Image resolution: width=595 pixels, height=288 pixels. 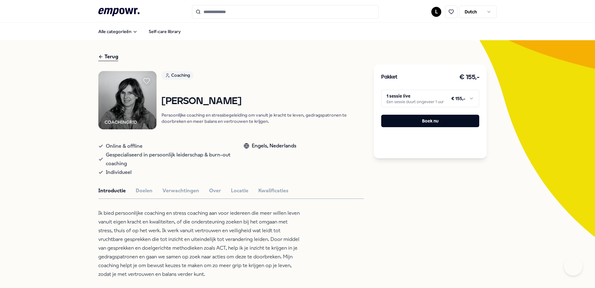 I want to click on a: Self-care library, so click(x=165, y=31).